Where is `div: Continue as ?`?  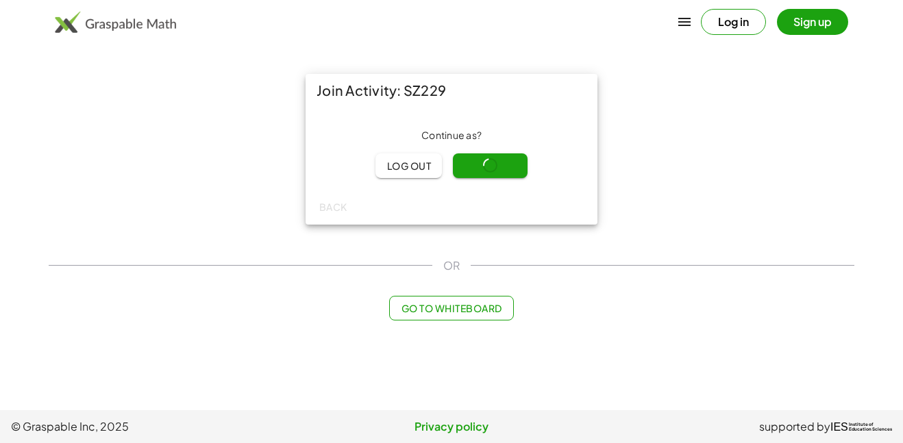 div: Continue as ? is located at coordinates (452, 136).